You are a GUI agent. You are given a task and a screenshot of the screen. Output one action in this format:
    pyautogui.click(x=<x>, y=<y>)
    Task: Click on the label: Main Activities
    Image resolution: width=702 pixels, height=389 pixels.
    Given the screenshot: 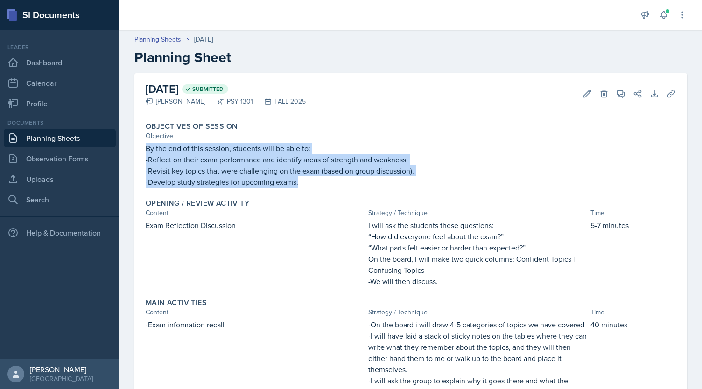 What is the action you would take?
    pyautogui.click(x=176, y=303)
    